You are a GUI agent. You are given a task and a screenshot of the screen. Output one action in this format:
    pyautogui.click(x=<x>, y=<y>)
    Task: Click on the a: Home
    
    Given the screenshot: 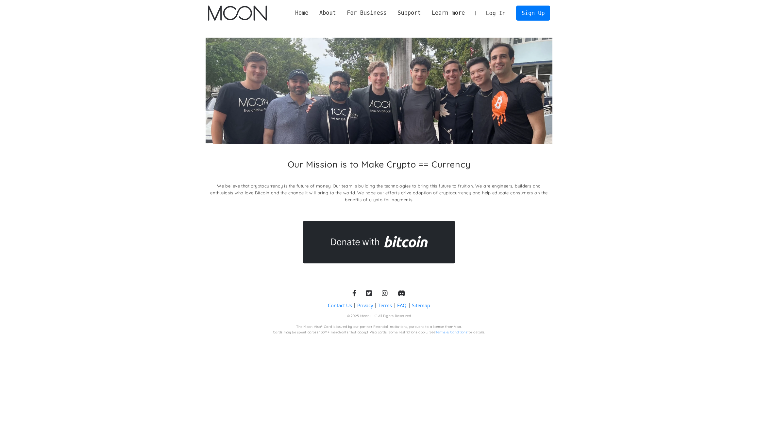 What is the action you would take?
    pyautogui.click(x=302, y=13)
    